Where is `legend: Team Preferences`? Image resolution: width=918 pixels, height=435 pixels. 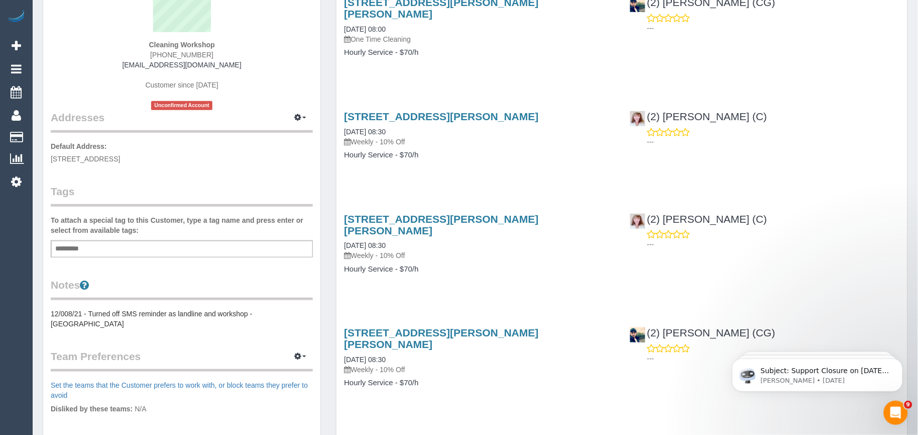
legend: Team Preferences is located at coordinates (182, 360).